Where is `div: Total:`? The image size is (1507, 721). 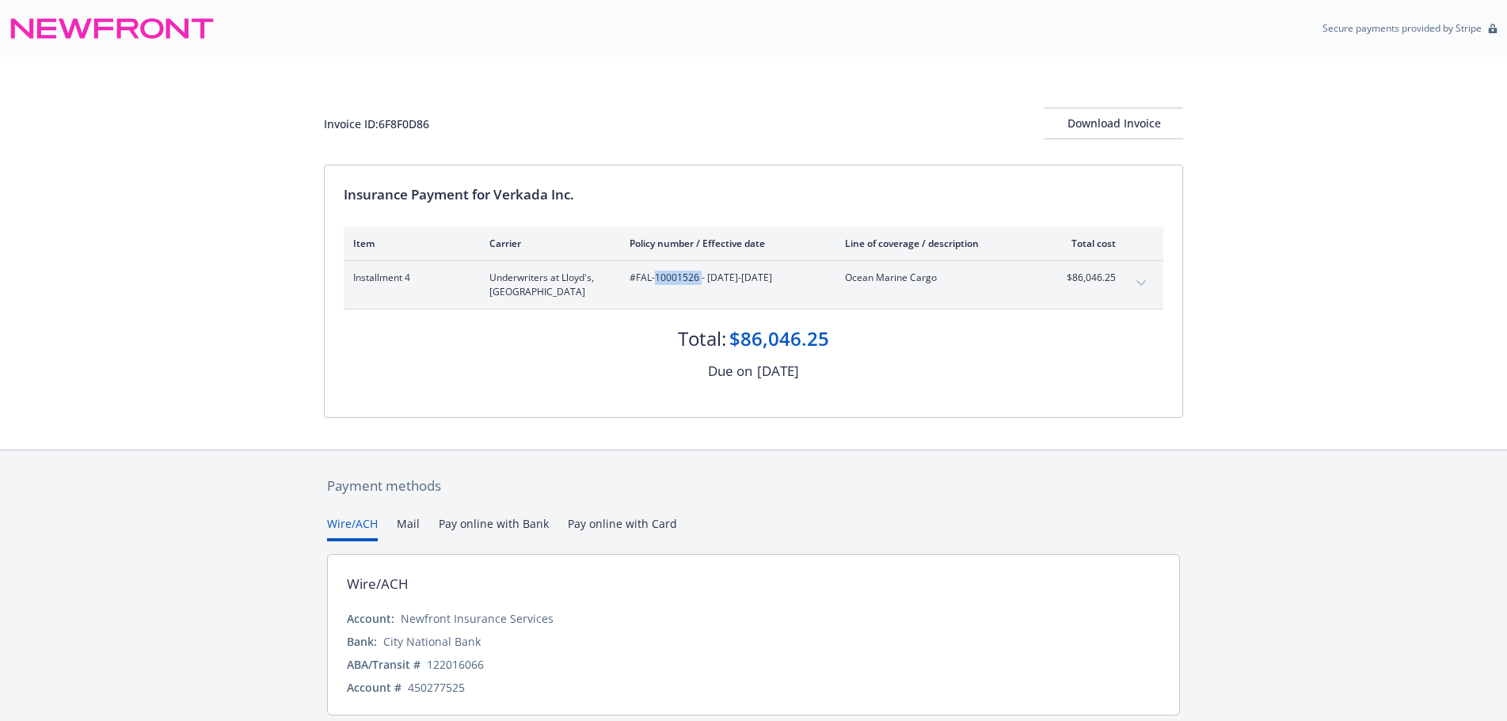
div: Total: is located at coordinates (701, 339).